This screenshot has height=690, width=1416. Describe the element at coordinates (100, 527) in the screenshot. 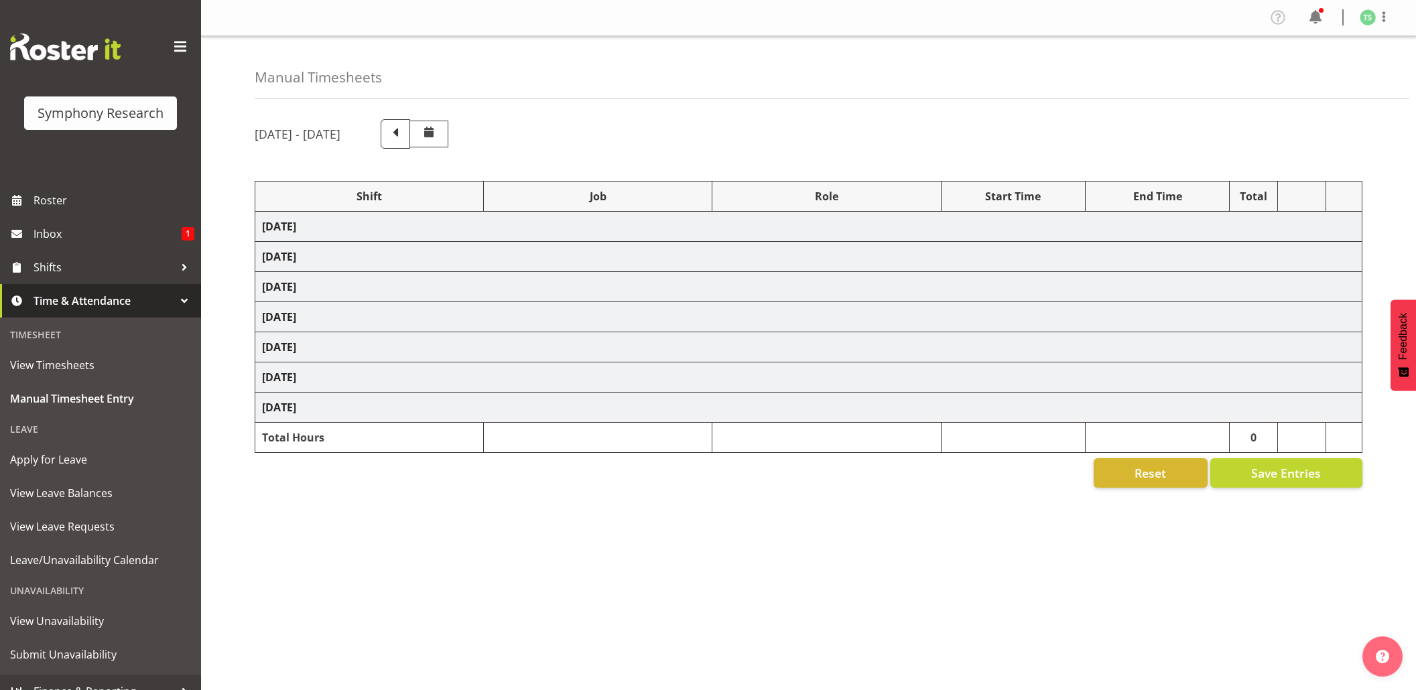

I see `span: View Leave Requests` at that location.